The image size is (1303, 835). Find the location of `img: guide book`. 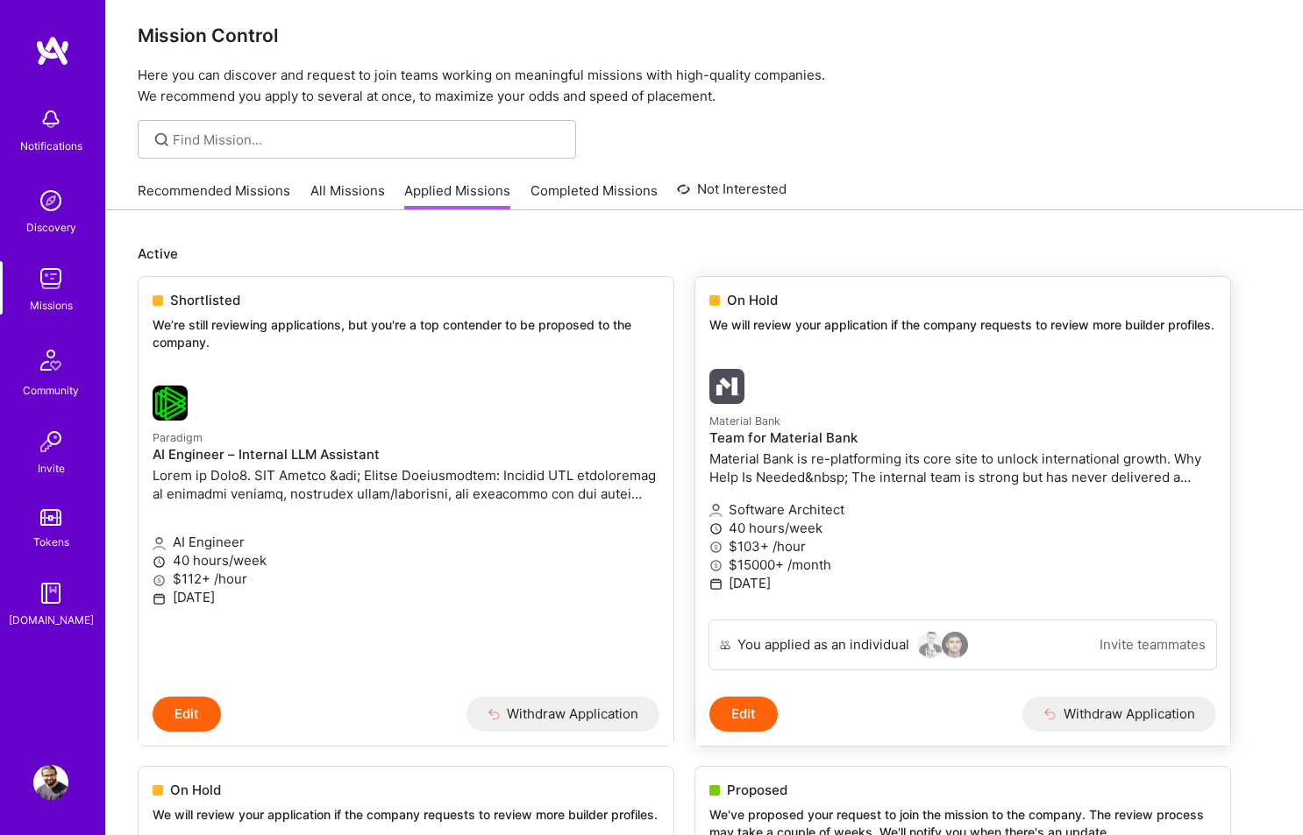

img: guide book is located at coordinates (51, 593).